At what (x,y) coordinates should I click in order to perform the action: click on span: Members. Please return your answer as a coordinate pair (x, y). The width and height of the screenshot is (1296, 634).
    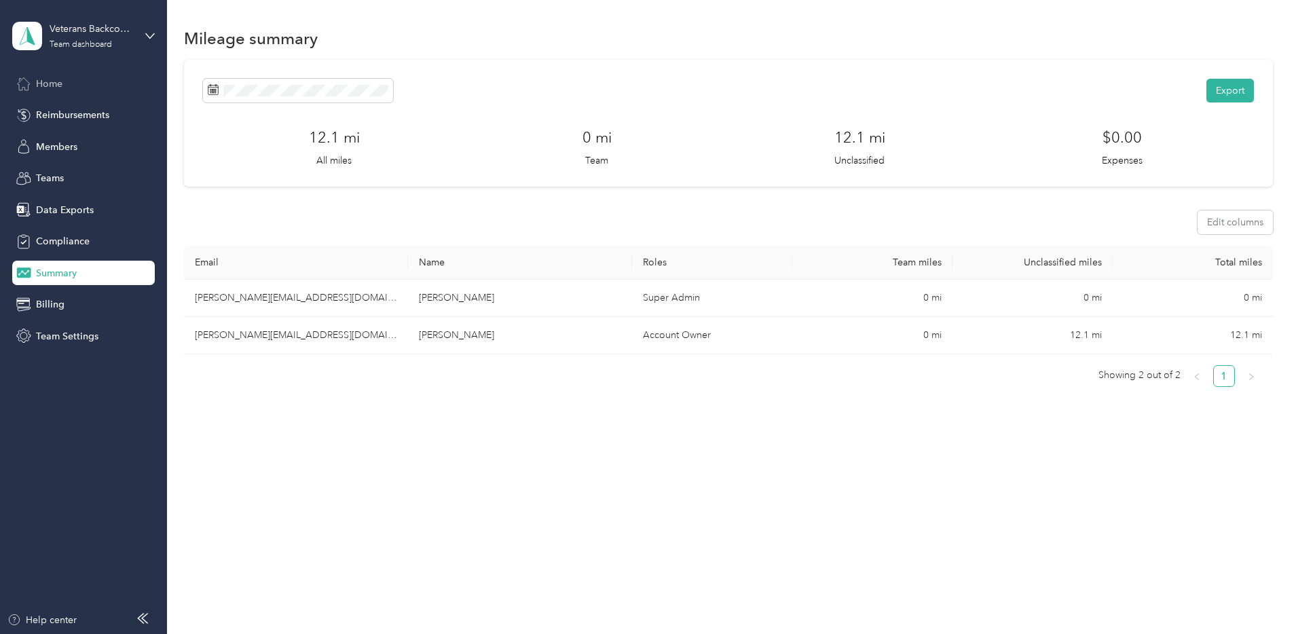
    Looking at the image, I should click on (56, 147).